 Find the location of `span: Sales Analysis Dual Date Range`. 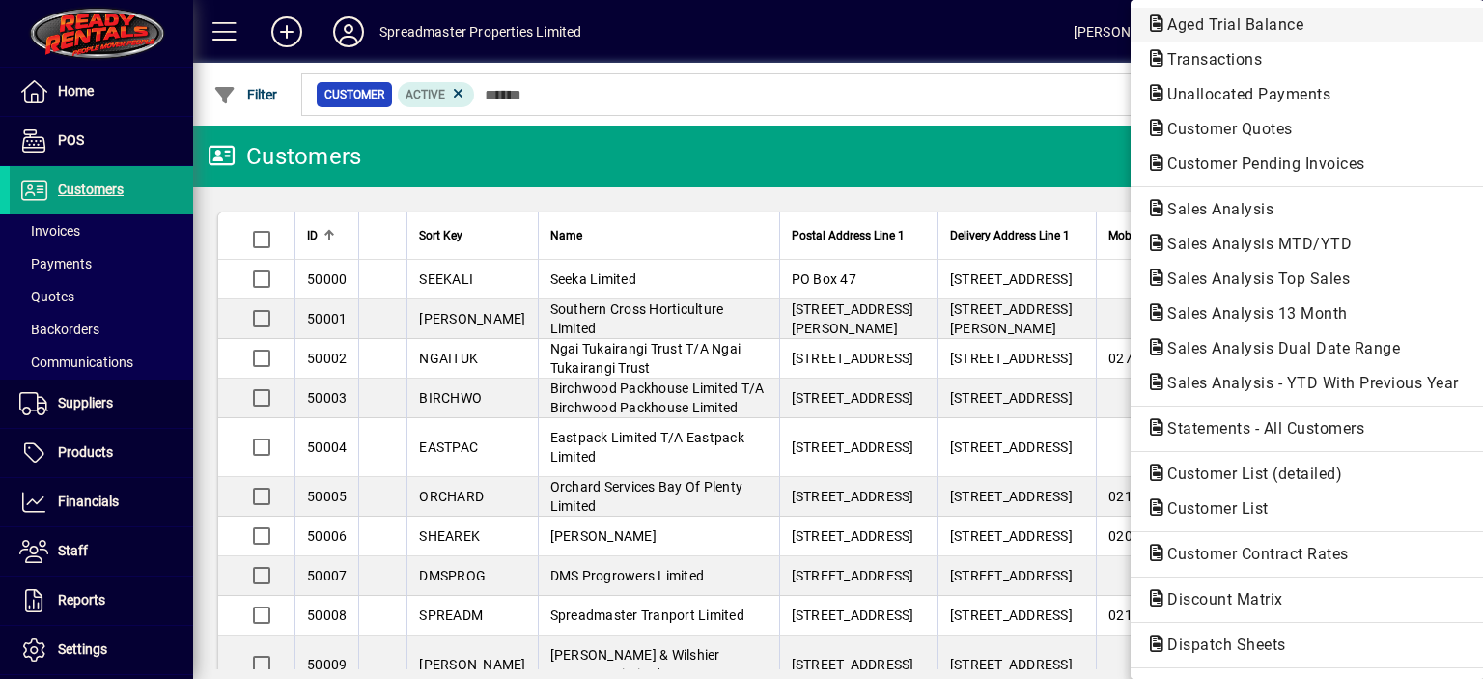

span: Sales Analysis Dual Date Range is located at coordinates (1278, 348).